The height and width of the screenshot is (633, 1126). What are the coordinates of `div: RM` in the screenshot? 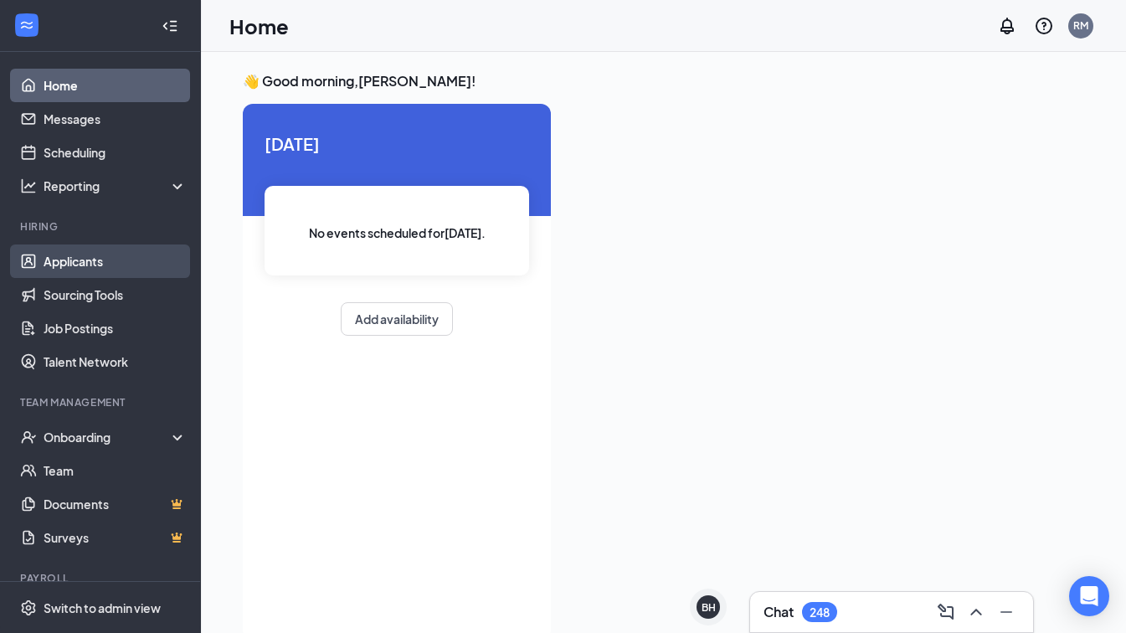 It's located at (1081, 25).